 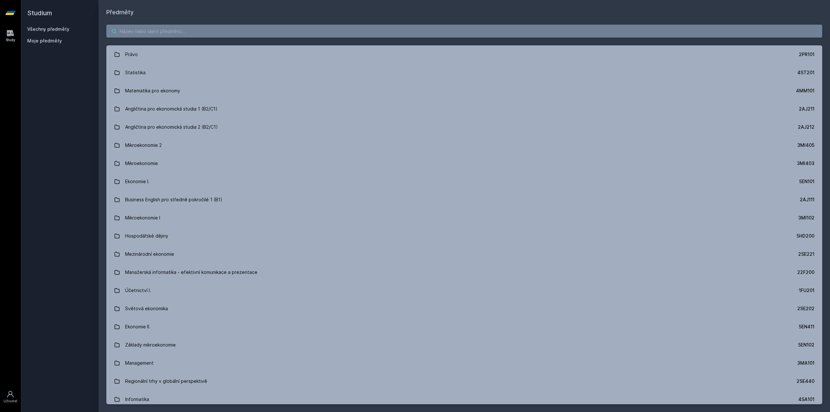 What do you see at coordinates (806, 182) in the screenshot?
I see `div: 5EN101` at bounding box center [806, 182].